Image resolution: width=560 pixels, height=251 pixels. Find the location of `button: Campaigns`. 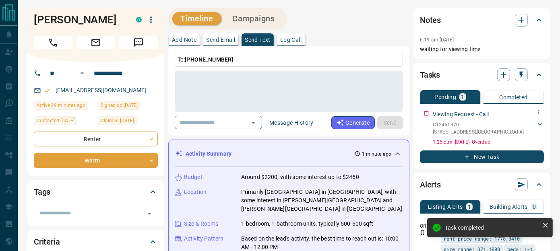

button: Campaigns is located at coordinates (254, 19).